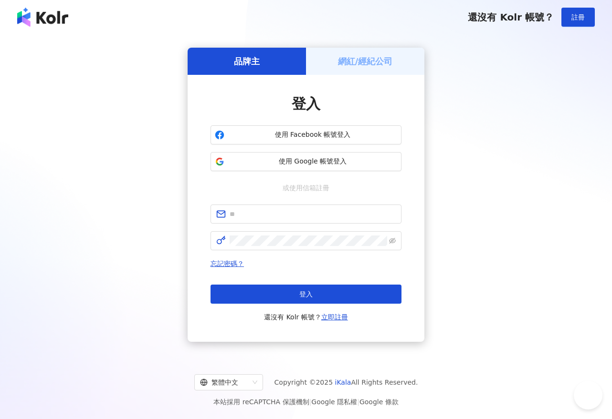 The image size is (612, 419). I want to click on span: 使用 Facebook 帳號登入, so click(313, 135).